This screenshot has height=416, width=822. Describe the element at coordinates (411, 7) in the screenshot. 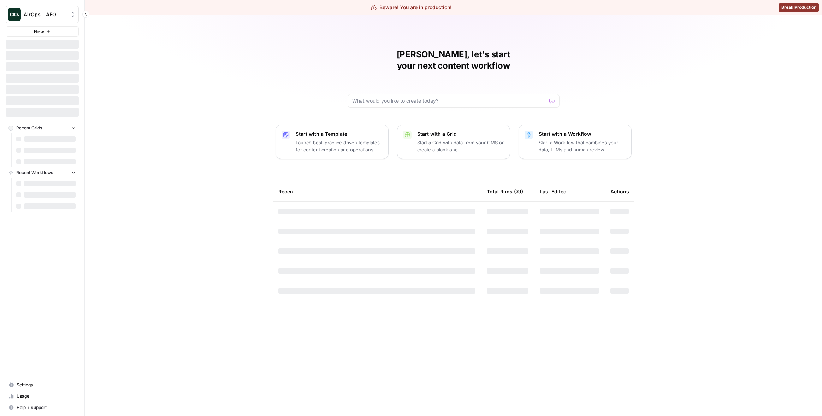

I see `div: Beware! You are in production!` at that location.